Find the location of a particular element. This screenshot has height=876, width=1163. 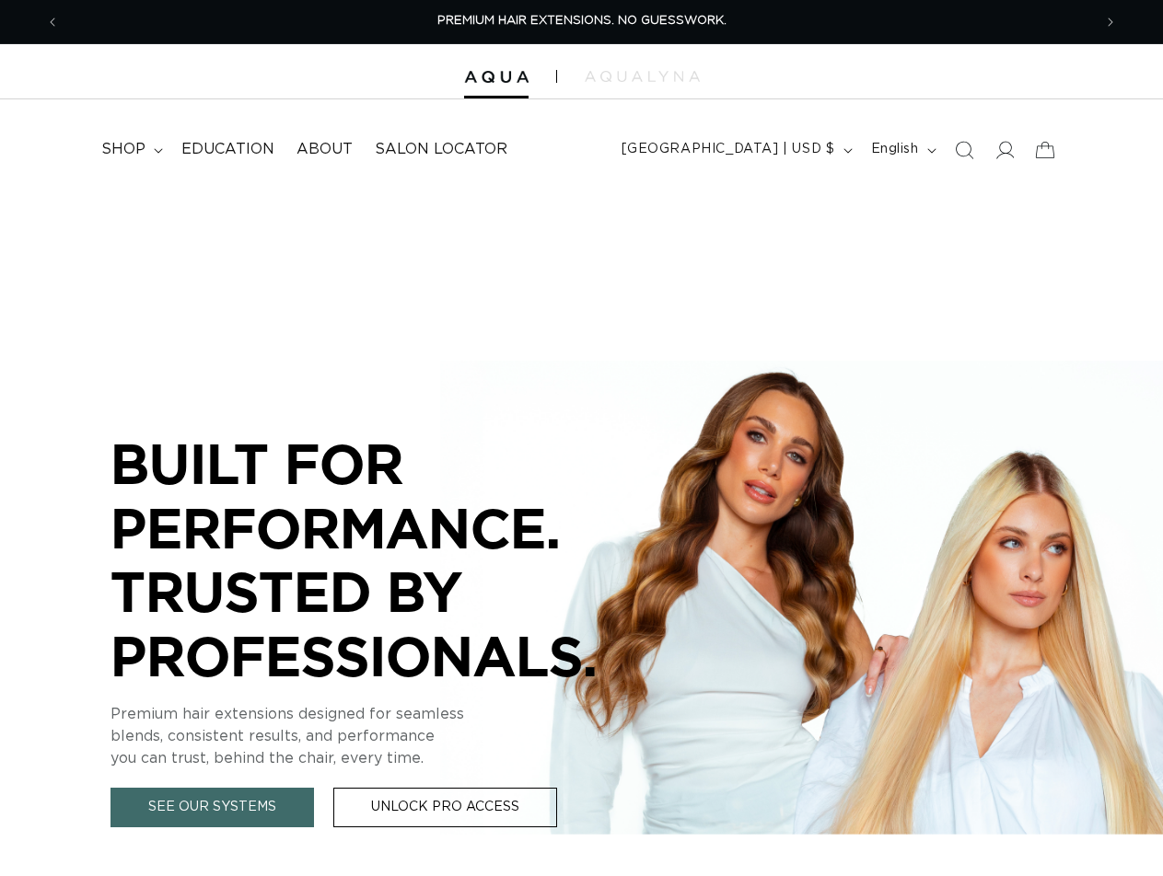

span: PREMIUM HAIR EXTENSIONS. NO GUESSWORK. is located at coordinates (582, 20).